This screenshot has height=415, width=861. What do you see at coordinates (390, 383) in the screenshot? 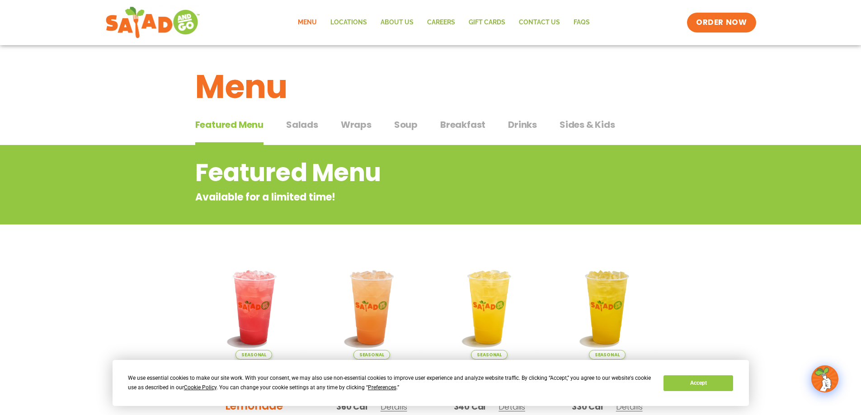
I see `div: We use essential cookies to make our site work. With your consent, we may also use non-essential ...` at bounding box center [390, 383].